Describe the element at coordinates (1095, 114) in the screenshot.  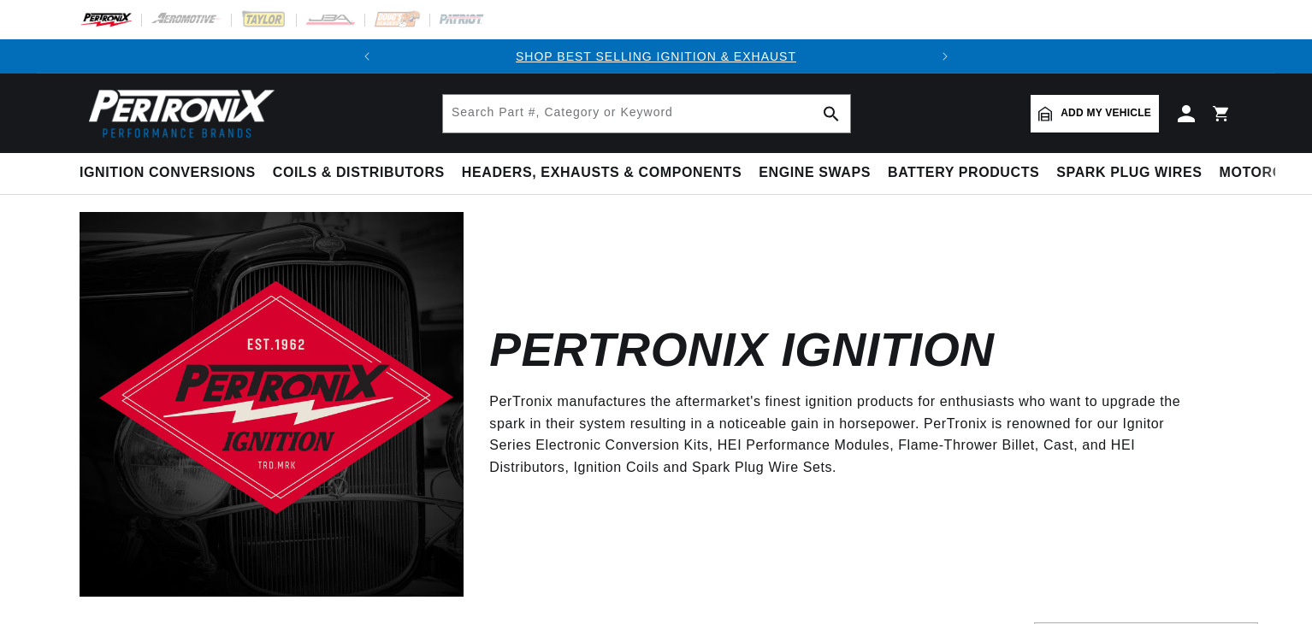
I see `a: Add my vehicle` at that location.